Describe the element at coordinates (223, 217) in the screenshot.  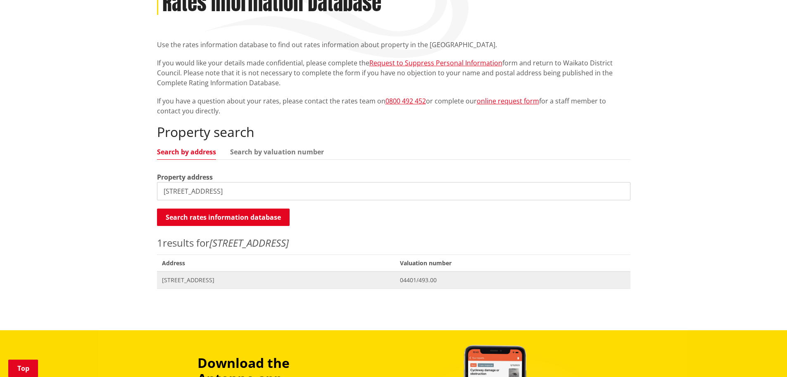
I see `button: Search rates information database` at that location.